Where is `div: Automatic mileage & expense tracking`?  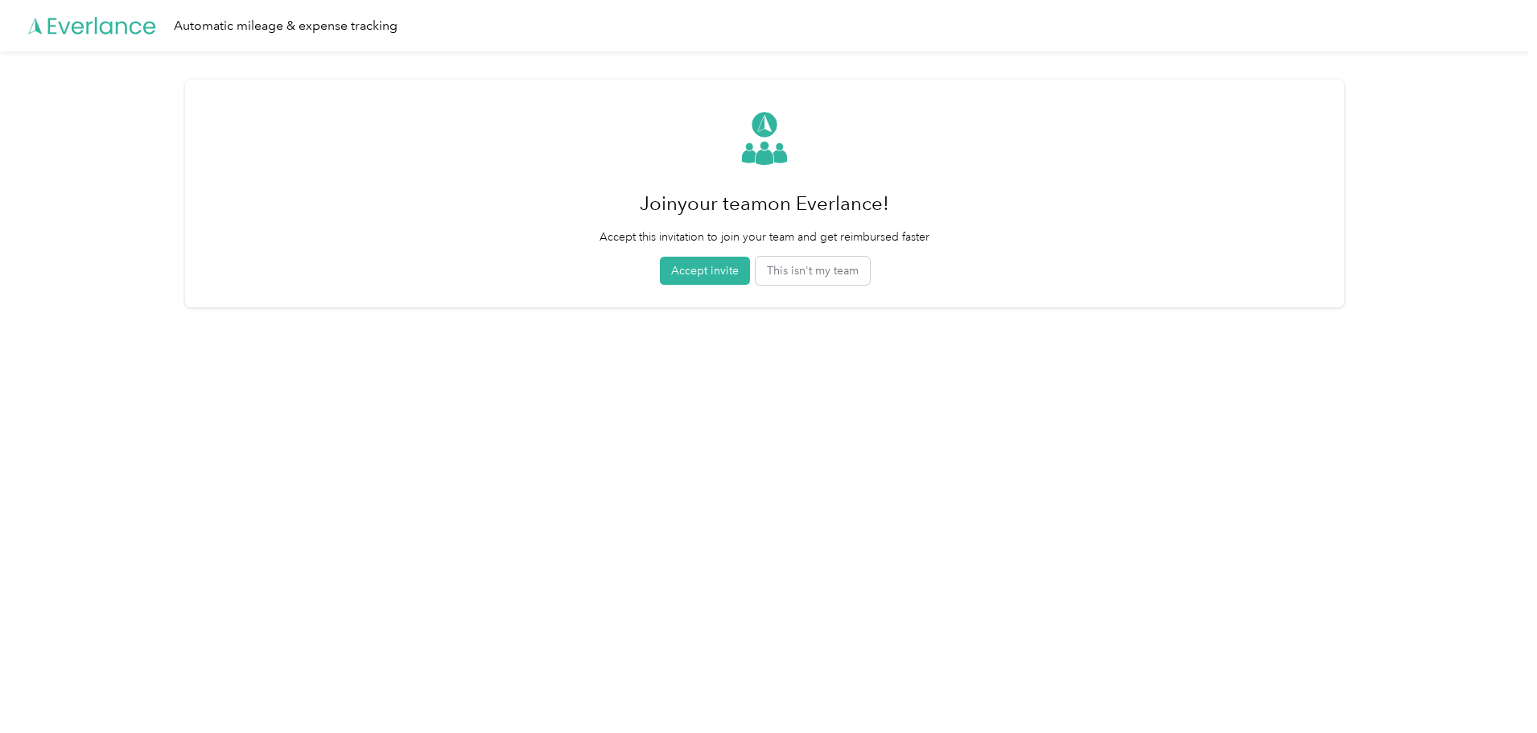
div: Automatic mileage & expense tracking is located at coordinates (286, 26).